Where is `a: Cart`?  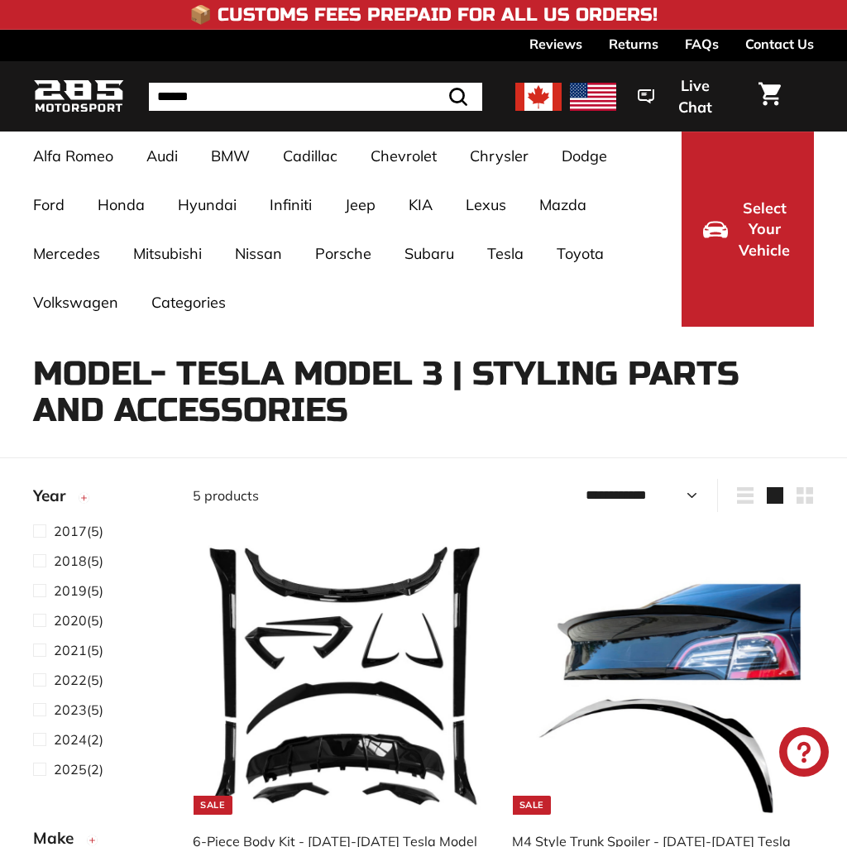
a: Cart is located at coordinates (769, 97).